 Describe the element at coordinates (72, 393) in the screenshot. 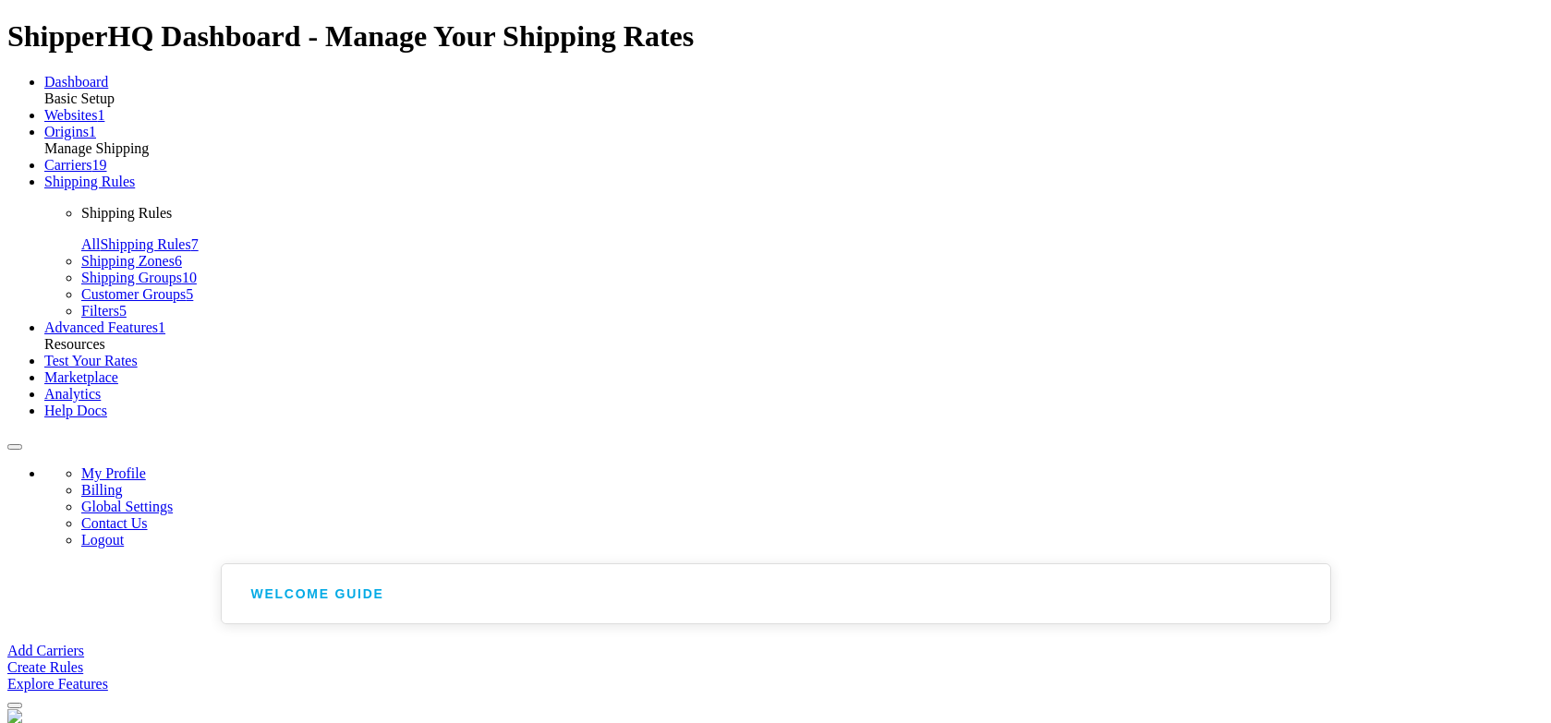

I see `a: Analytics` at that location.